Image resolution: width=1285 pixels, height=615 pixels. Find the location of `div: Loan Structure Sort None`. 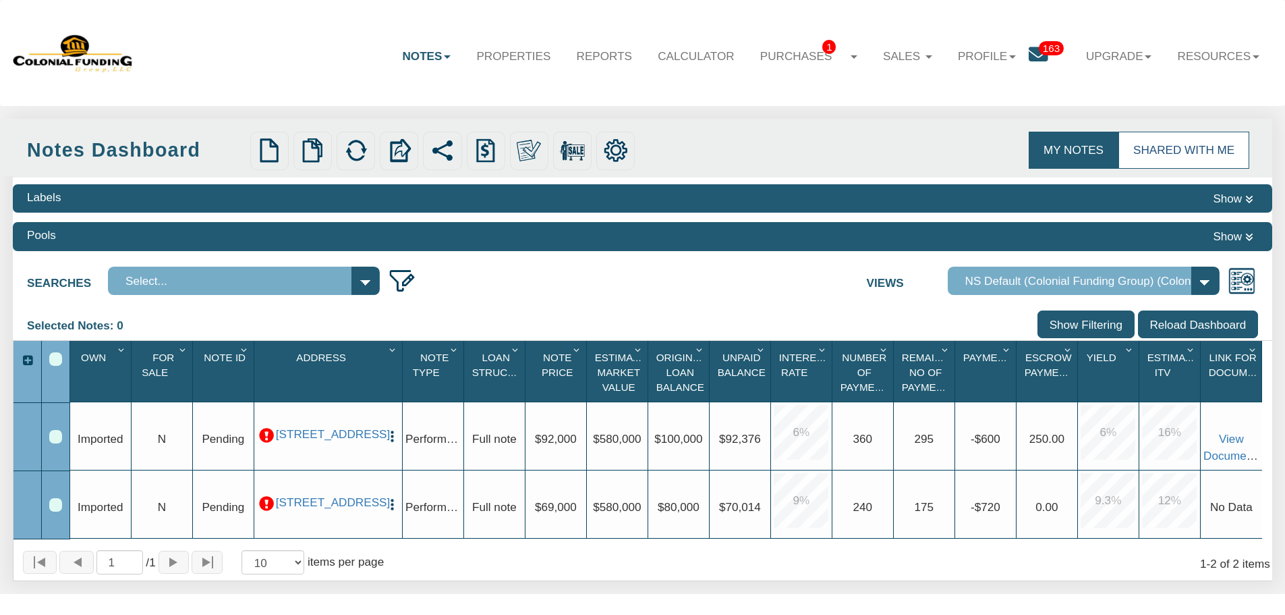

div: Loan Structure Sort None is located at coordinates (496, 371).